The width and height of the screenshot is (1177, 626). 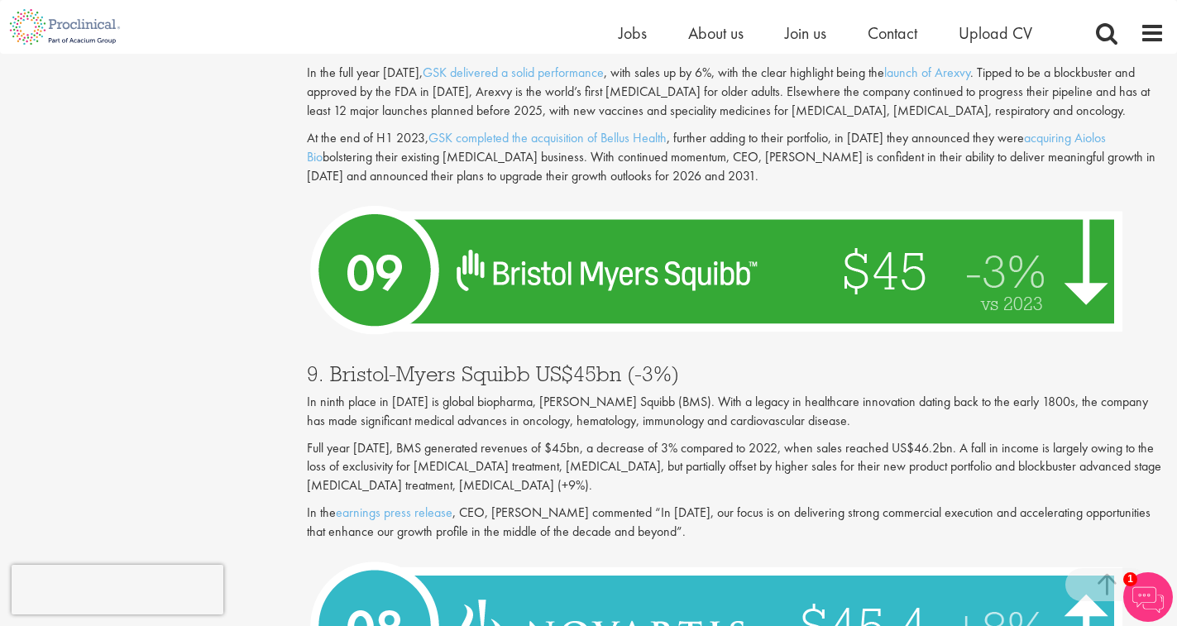 I want to click on span: Contact, so click(x=892, y=33).